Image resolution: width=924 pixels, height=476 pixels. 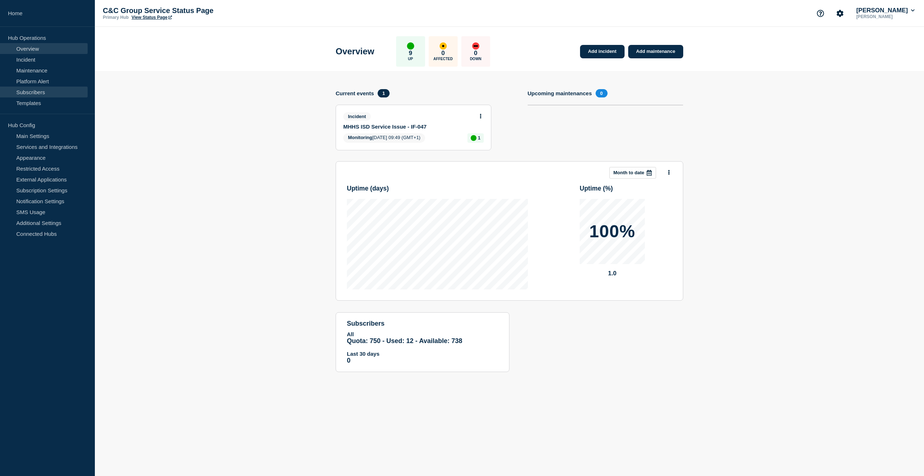 I want to click on h1: Overview, so click(x=355, y=51).